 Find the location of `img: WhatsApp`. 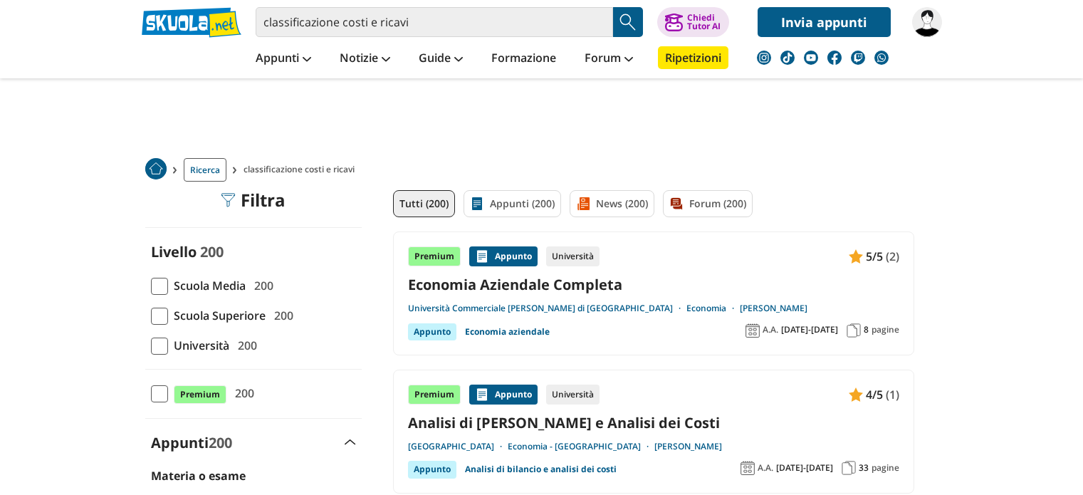

img: WhatsApp is located at coordinates (882, 58).